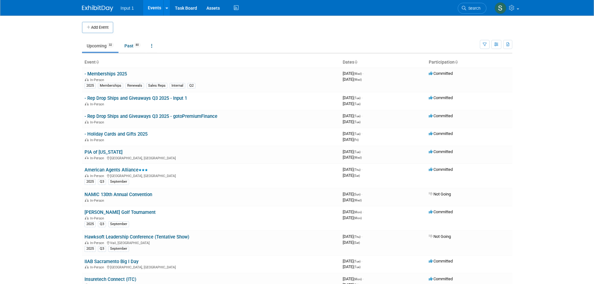 This screenshot has width=594, height=284. What do you see at coordinates (133, 46) in the screenshot?
I see `a: Past80` at bounding box center [133, 46].